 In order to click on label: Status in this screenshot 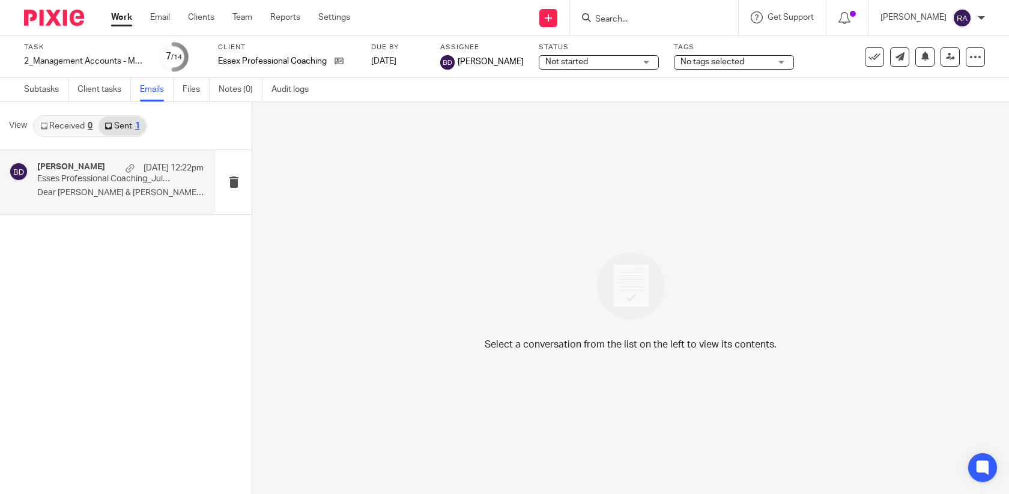, I will do `click(599, 47)`.